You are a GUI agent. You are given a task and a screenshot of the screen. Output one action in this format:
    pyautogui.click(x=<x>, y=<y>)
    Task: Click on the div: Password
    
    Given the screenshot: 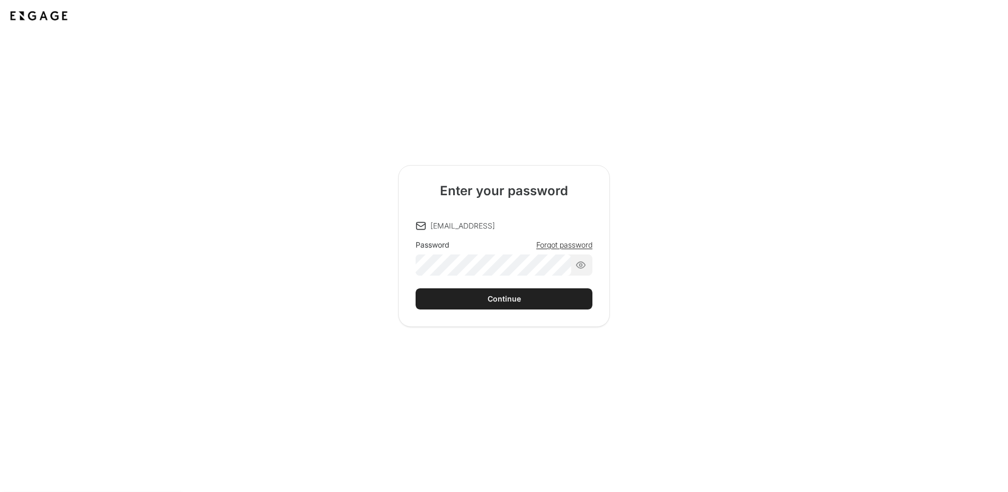 What is the action you would take?
    pyautogui.click(x=433, y=245)
    